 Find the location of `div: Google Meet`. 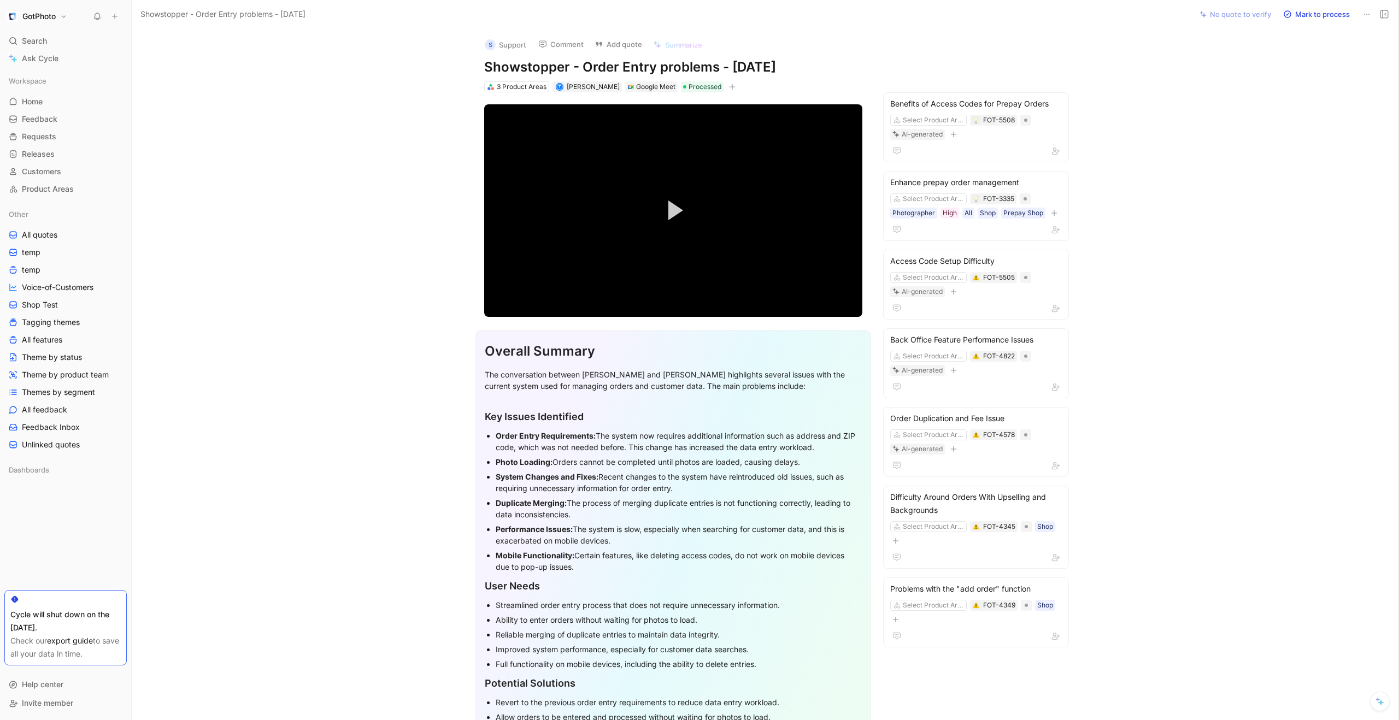

div: Google Meet is located at coordinates (656, 87).